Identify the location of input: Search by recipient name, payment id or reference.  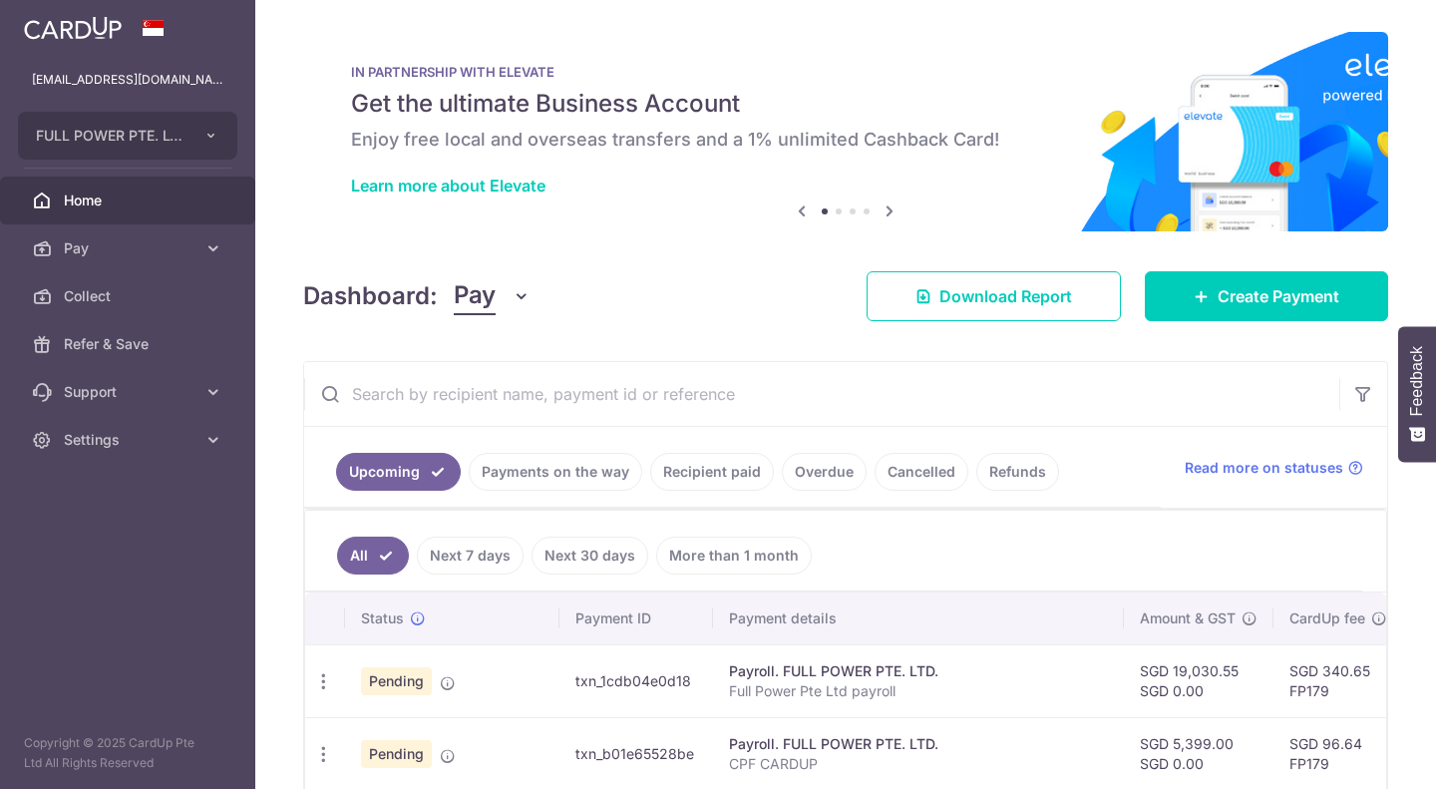
(821, 394).